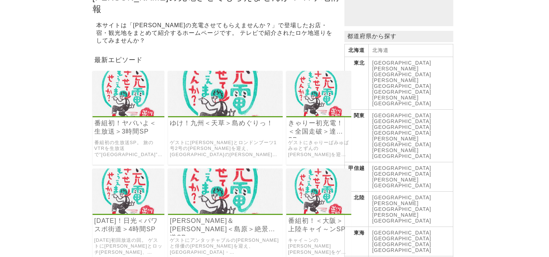  What do you see at coordinates (356, 136) in the screenshot?
I see `th: 関東` at bounding box center [356, 136].